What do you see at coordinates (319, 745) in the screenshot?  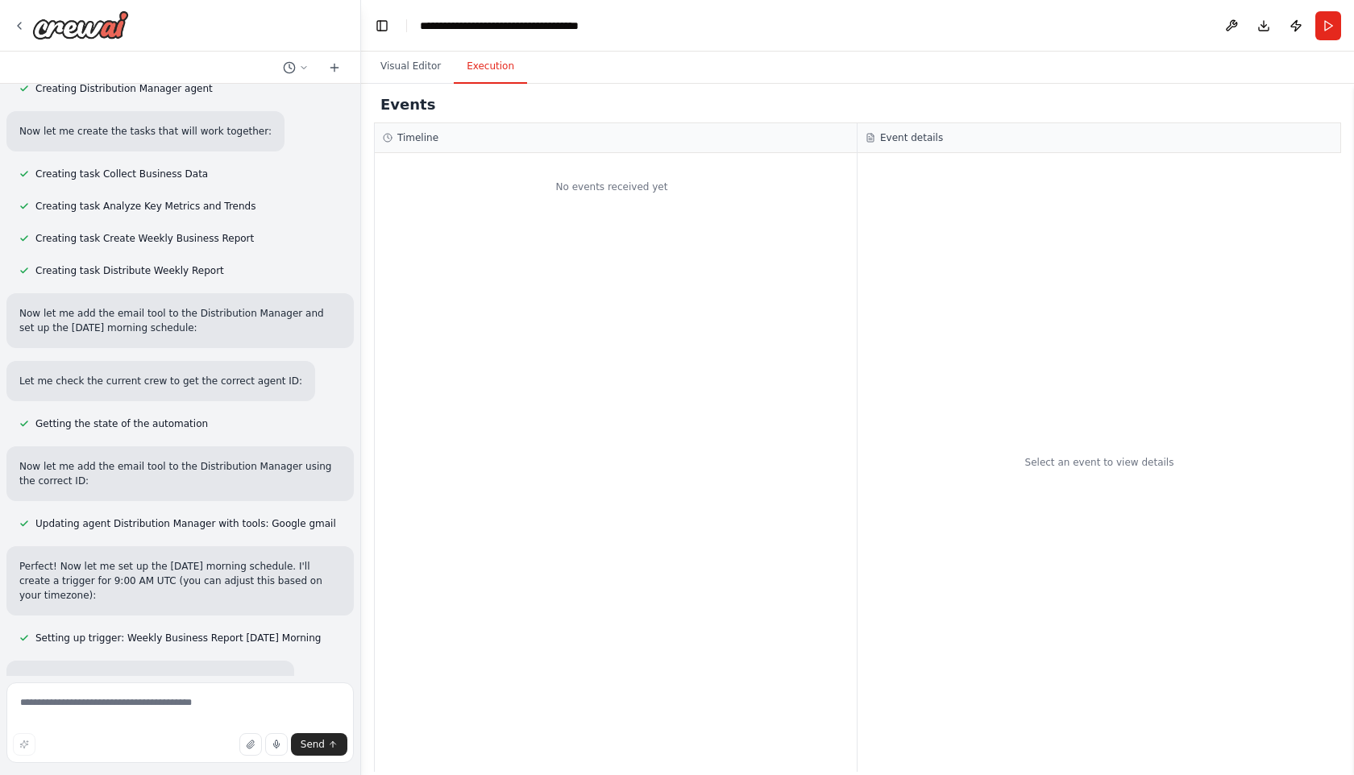 I see `button: Send` at bounding box center [319, 745].